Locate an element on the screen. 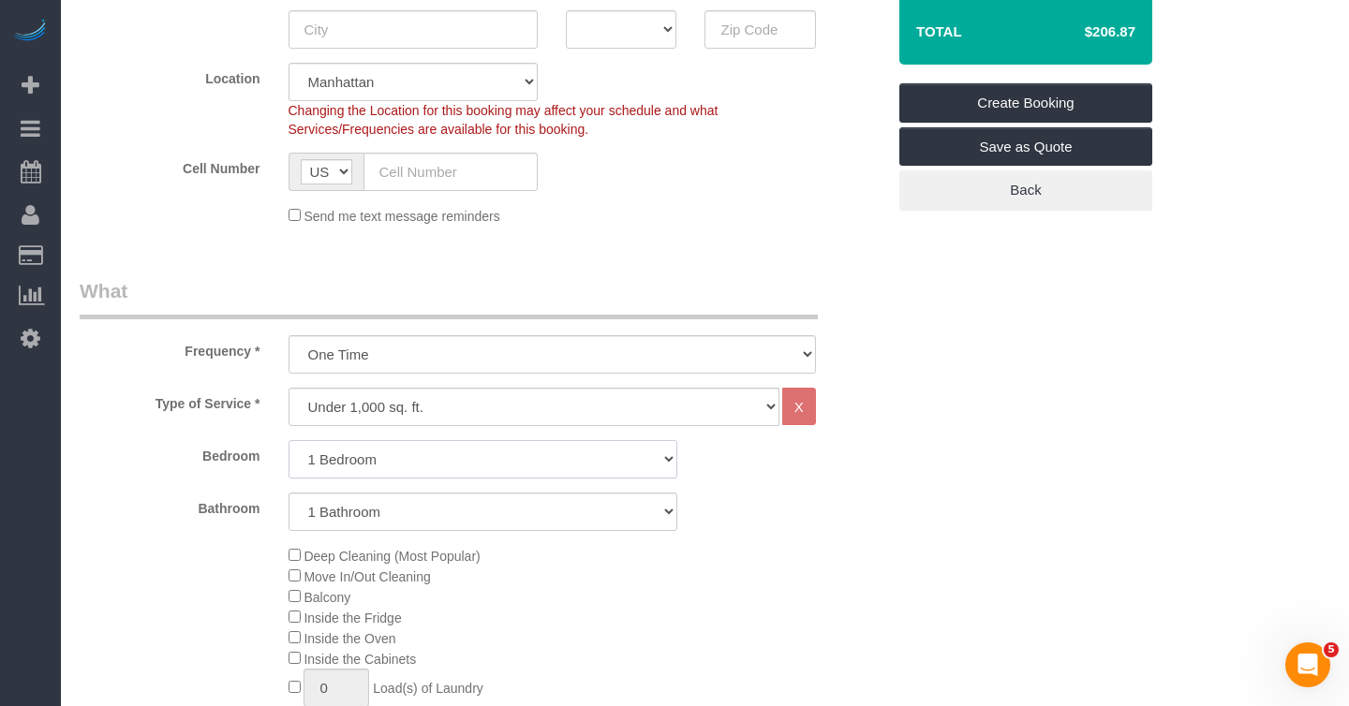  label: Bathroom is located at coordinates (170, 505).